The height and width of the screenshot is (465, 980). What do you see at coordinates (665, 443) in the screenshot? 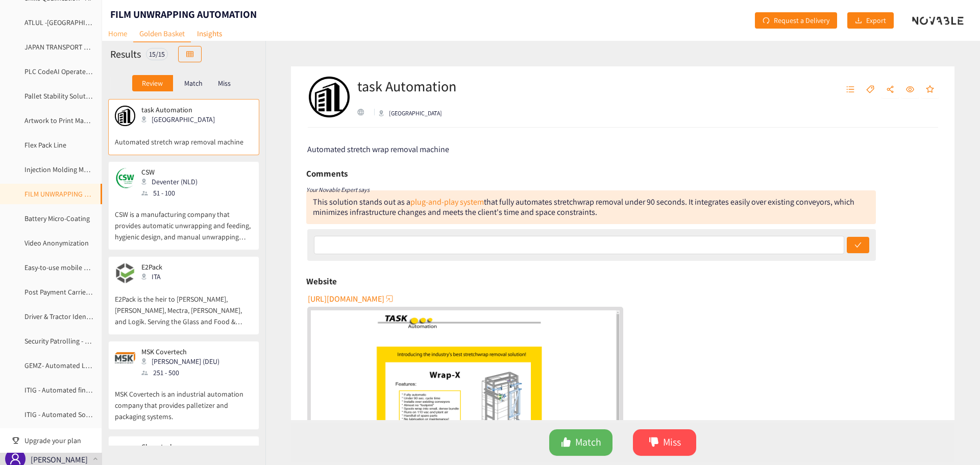
I see `button: dislikeMiss` at bounding box center [665, 443].